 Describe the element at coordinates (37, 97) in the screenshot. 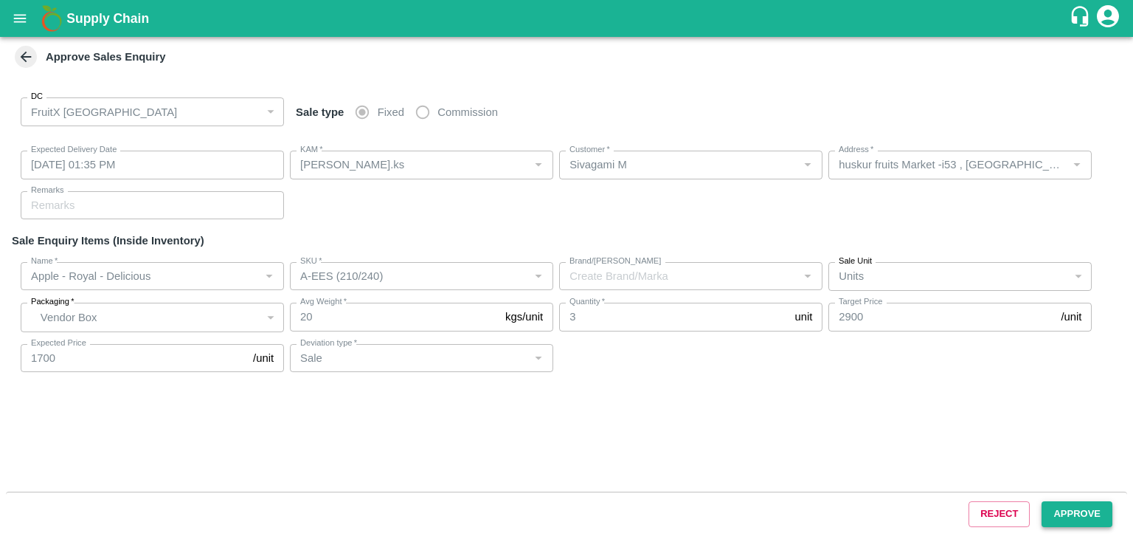

I see `label: DC` at that location.